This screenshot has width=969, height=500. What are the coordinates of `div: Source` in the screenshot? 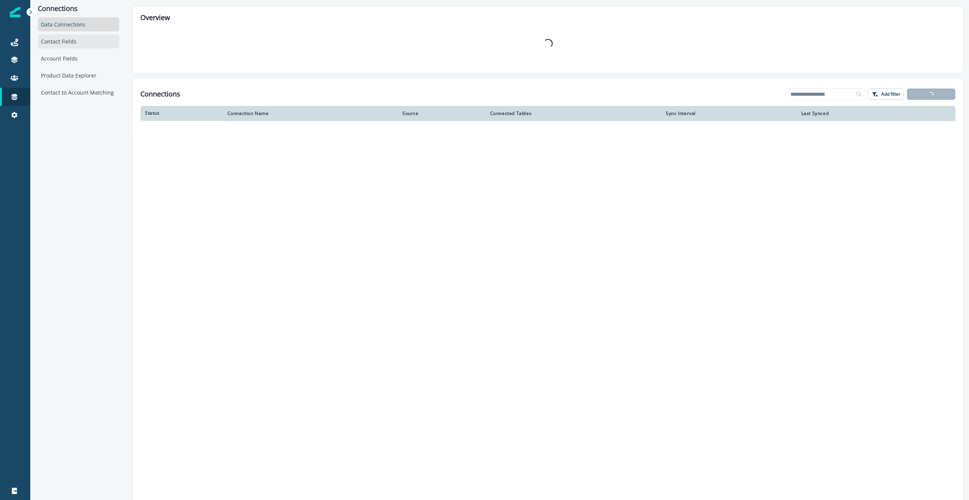 It's located at (442, 114).